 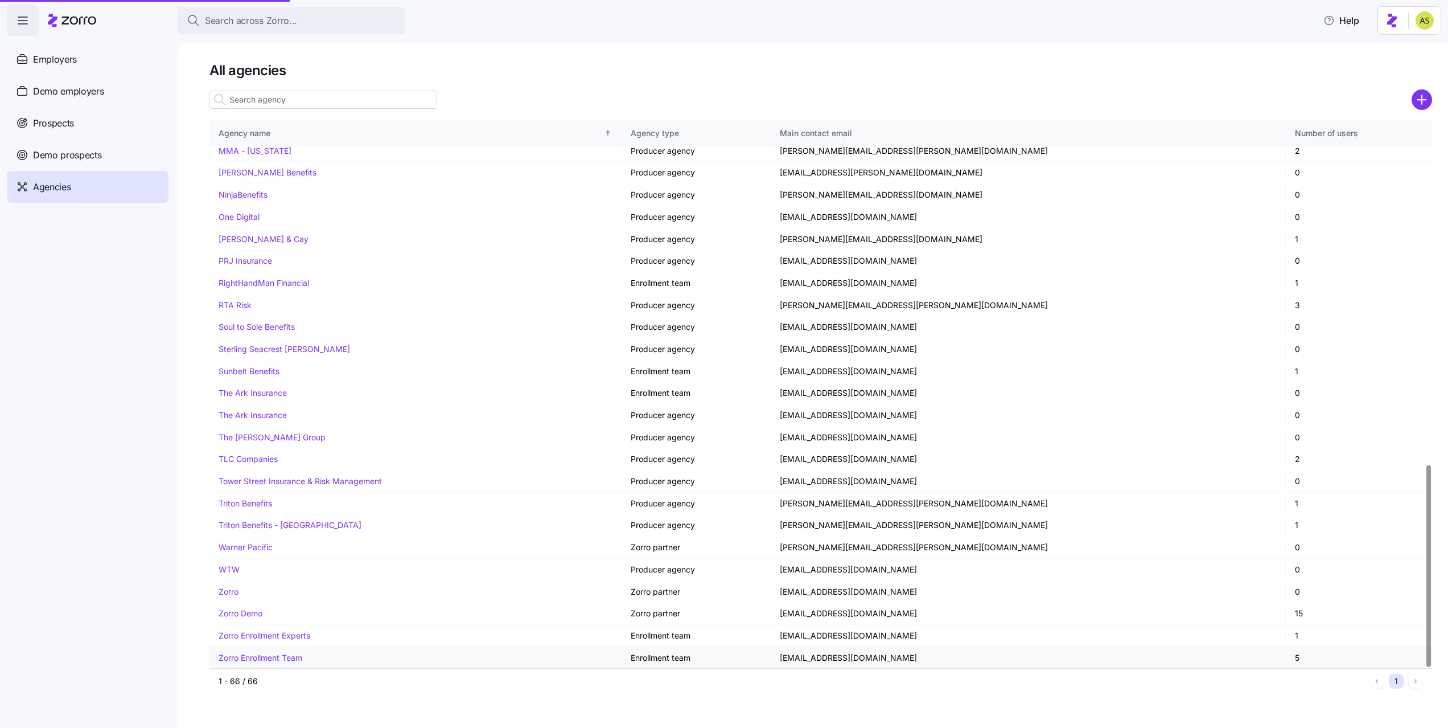 I want to click on a: Agencies, so click(x=88, y=187).